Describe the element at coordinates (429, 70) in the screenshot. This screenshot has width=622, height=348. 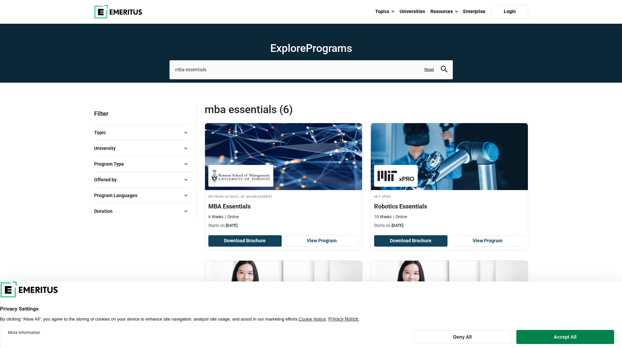
I see `a: Reset search` at that location.